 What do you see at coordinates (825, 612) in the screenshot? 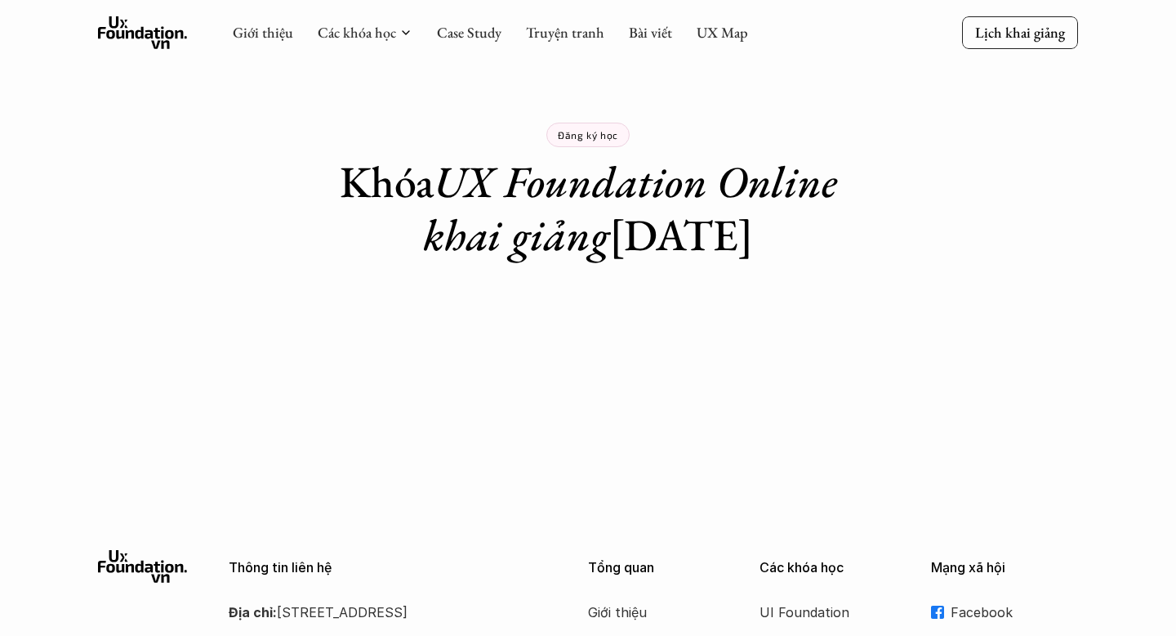
I see `p: UI Foundation` at bounding box center [825, 612].